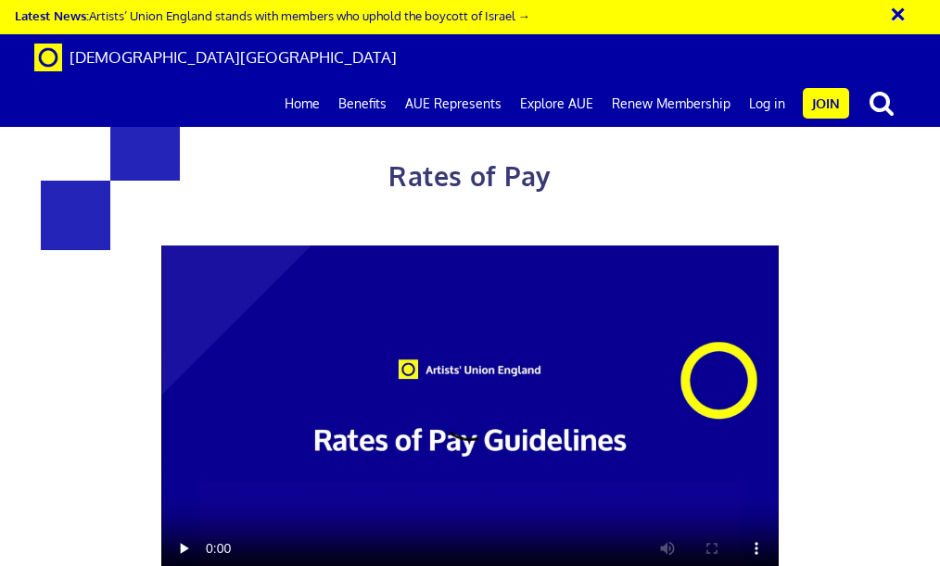  Describe the element at coordinates (453, 104) in the screenshot. I see `a: AUE Represents` at that location.